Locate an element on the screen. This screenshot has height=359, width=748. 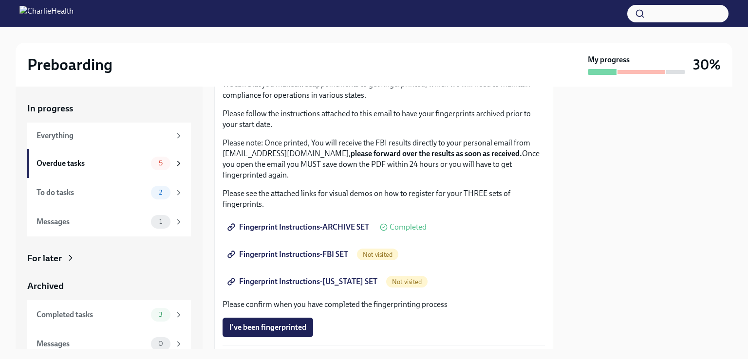
span: Fingerprint Instructions-FBI SET is located at coordinates (289, 255).